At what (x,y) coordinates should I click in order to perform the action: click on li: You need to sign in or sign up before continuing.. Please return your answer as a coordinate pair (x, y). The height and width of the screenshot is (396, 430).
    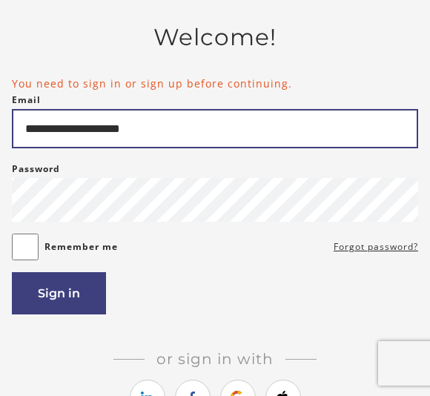
    Looking at the image, I should click on (215, 83).